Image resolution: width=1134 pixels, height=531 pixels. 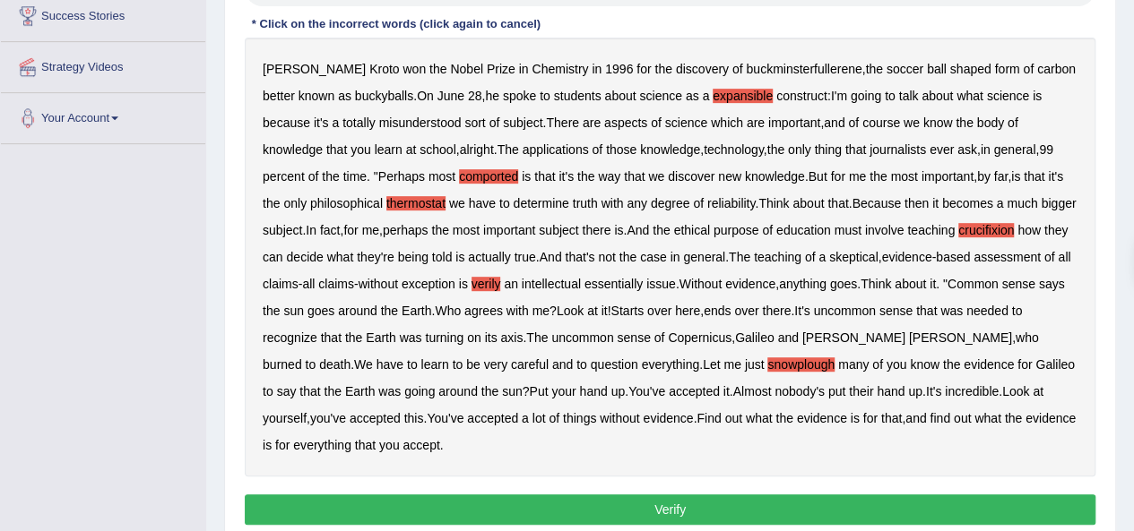 I want to click on b: all, so click(x=1064, y=257).